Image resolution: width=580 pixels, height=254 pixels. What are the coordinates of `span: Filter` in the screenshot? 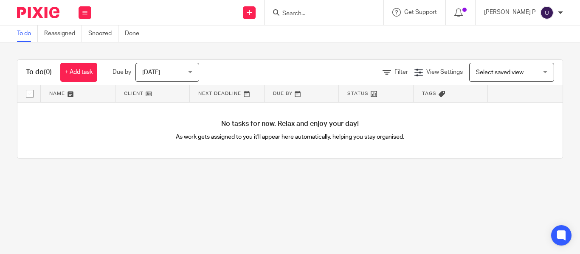 It's located at (401, 72).